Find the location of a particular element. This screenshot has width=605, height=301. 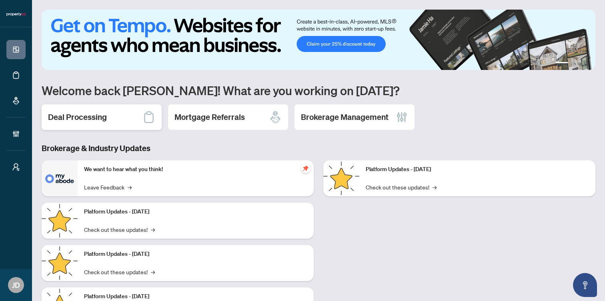

p: We want to hear what you think! is located at coordinates (196, 170).